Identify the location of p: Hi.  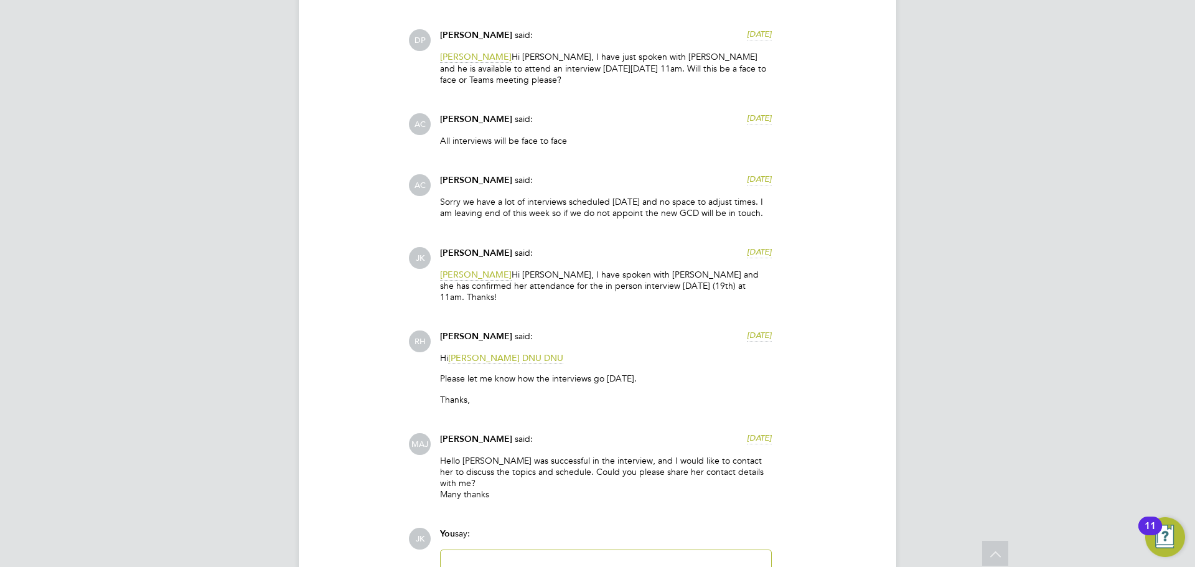
(605, 358).